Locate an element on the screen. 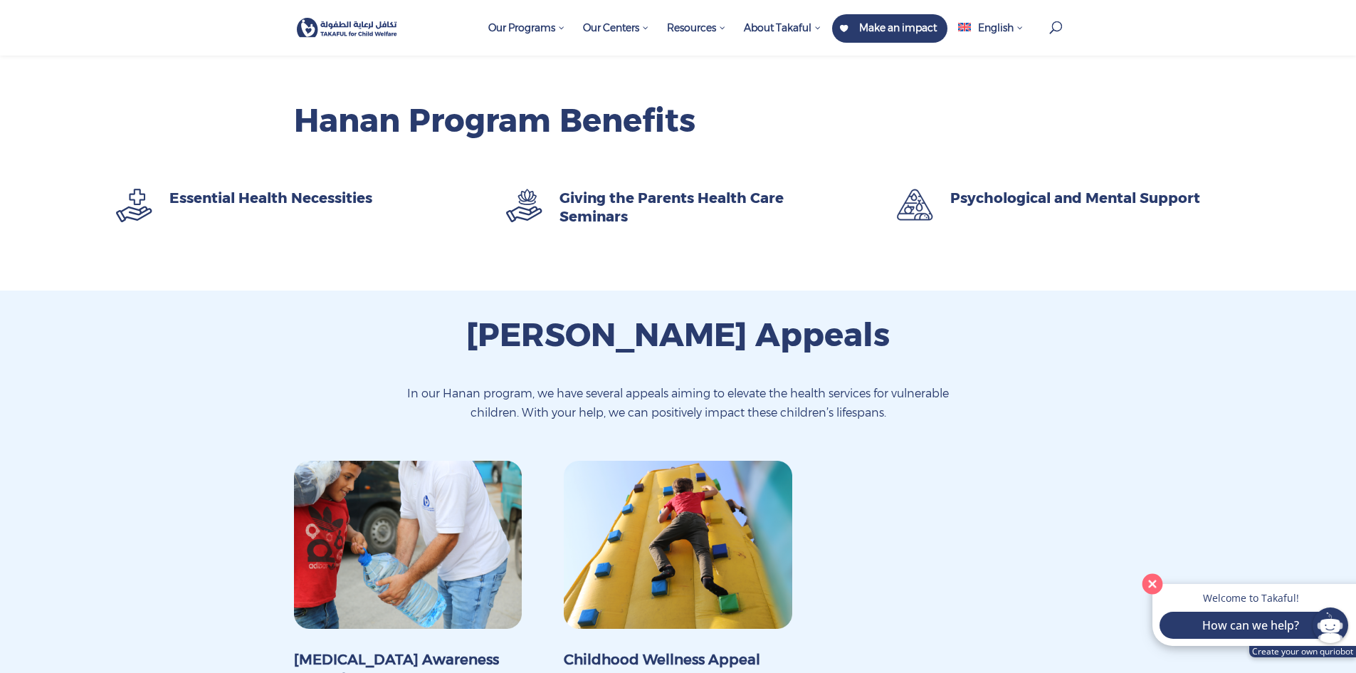 The height and width of the screenshot is (673, 1356). p: Childhood Wellness Appeal is located at coordinates (678, 659).